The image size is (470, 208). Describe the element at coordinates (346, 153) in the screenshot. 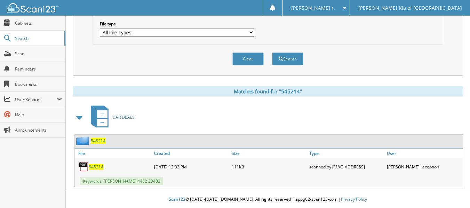

I see `a: Type` at that location.